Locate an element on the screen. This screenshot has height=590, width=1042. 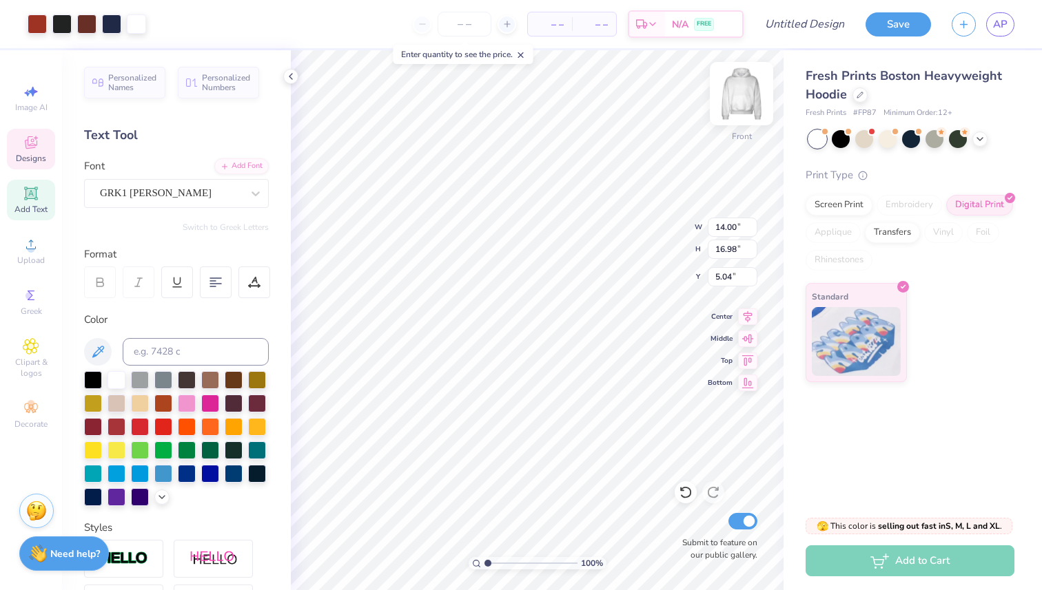
label: Font is located at coordinates (94, 166).